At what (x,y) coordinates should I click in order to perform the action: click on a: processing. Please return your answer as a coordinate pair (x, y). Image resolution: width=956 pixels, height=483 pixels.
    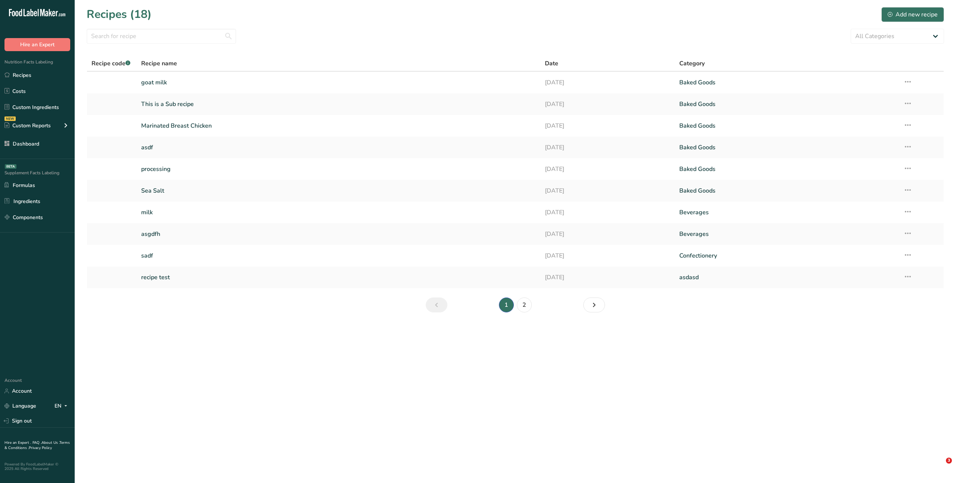
    Looking at the image, I should click on (338, 169).